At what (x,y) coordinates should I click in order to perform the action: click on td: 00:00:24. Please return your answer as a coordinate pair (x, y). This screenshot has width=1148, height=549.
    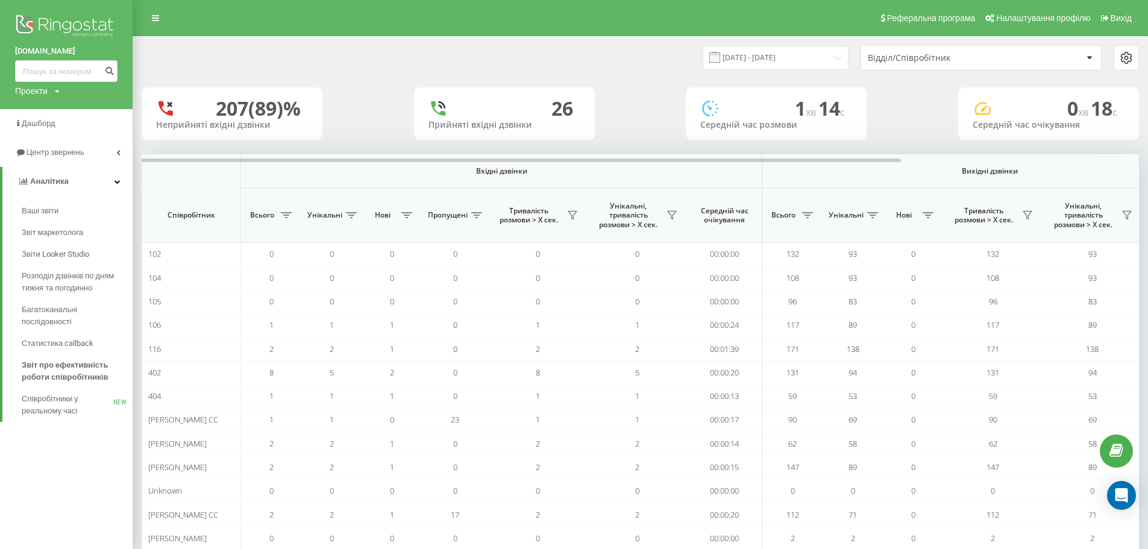
    Looking at the image, I should click on (724, 325).